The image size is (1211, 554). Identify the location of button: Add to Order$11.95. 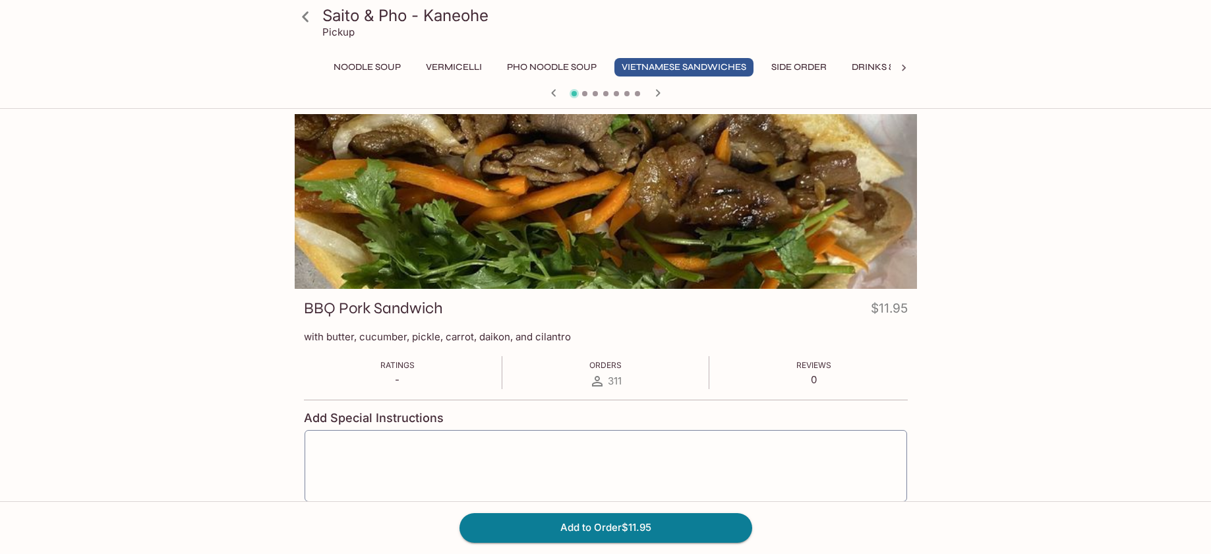
(606, 527).